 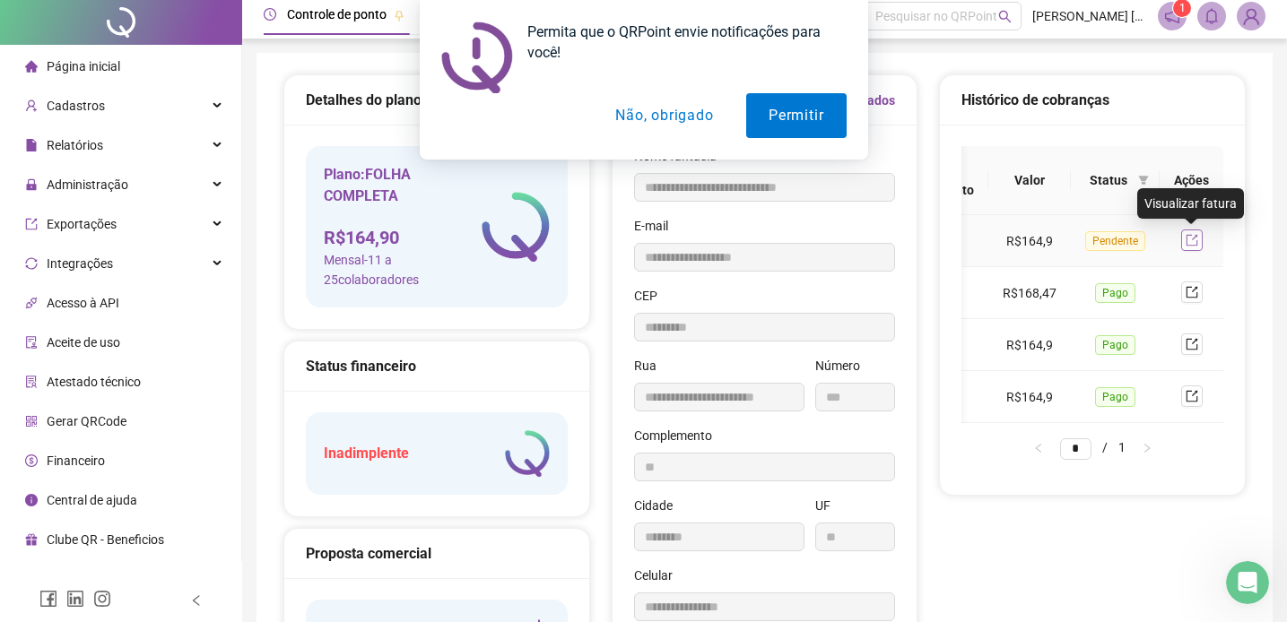 What do you see at coordinates (403, 270) in the screenshot?
I see `span: Mensal - 11 a 25 colaboradores` at bounding box center [403, 270].